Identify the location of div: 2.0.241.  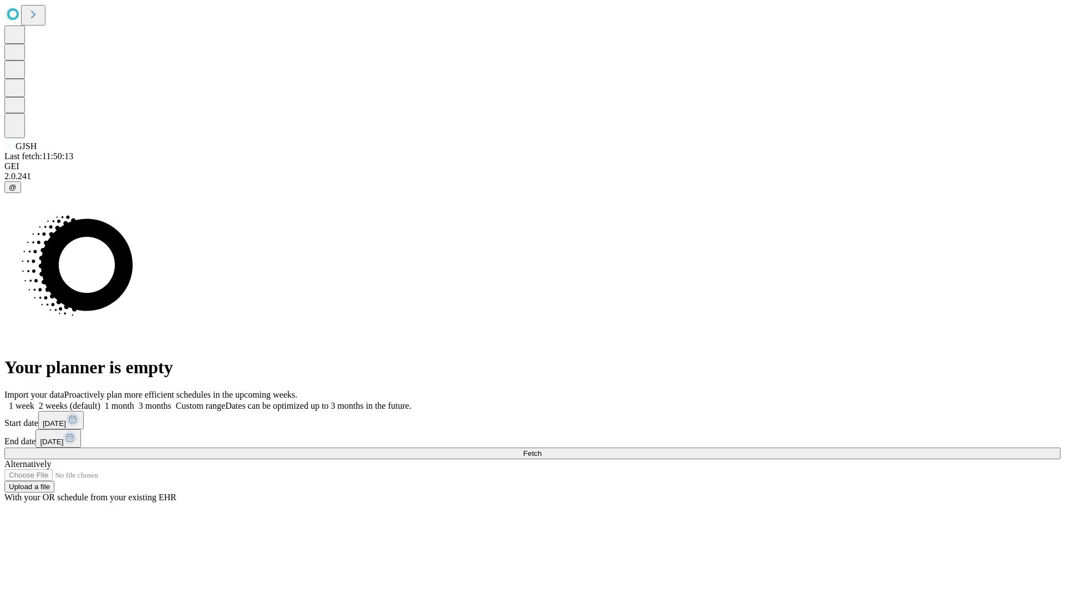
(533, 176).